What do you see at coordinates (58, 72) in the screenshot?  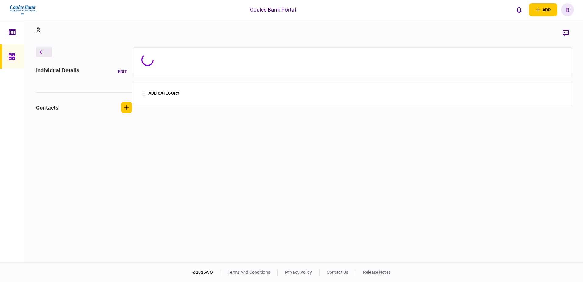 I see `div: individual details` at bounding box center [58, 72].